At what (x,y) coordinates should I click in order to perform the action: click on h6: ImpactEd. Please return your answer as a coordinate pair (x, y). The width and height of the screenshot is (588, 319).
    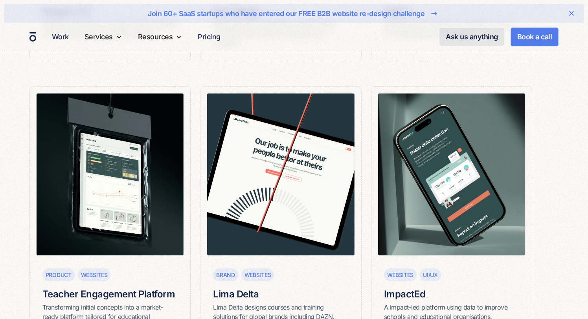
    Looking at the image, I should click on (451, 294).